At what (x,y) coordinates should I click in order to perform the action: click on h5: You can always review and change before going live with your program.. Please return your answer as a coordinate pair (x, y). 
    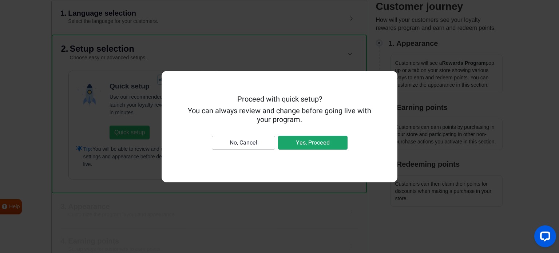
    Looking at the image, I should click on (279, 115).